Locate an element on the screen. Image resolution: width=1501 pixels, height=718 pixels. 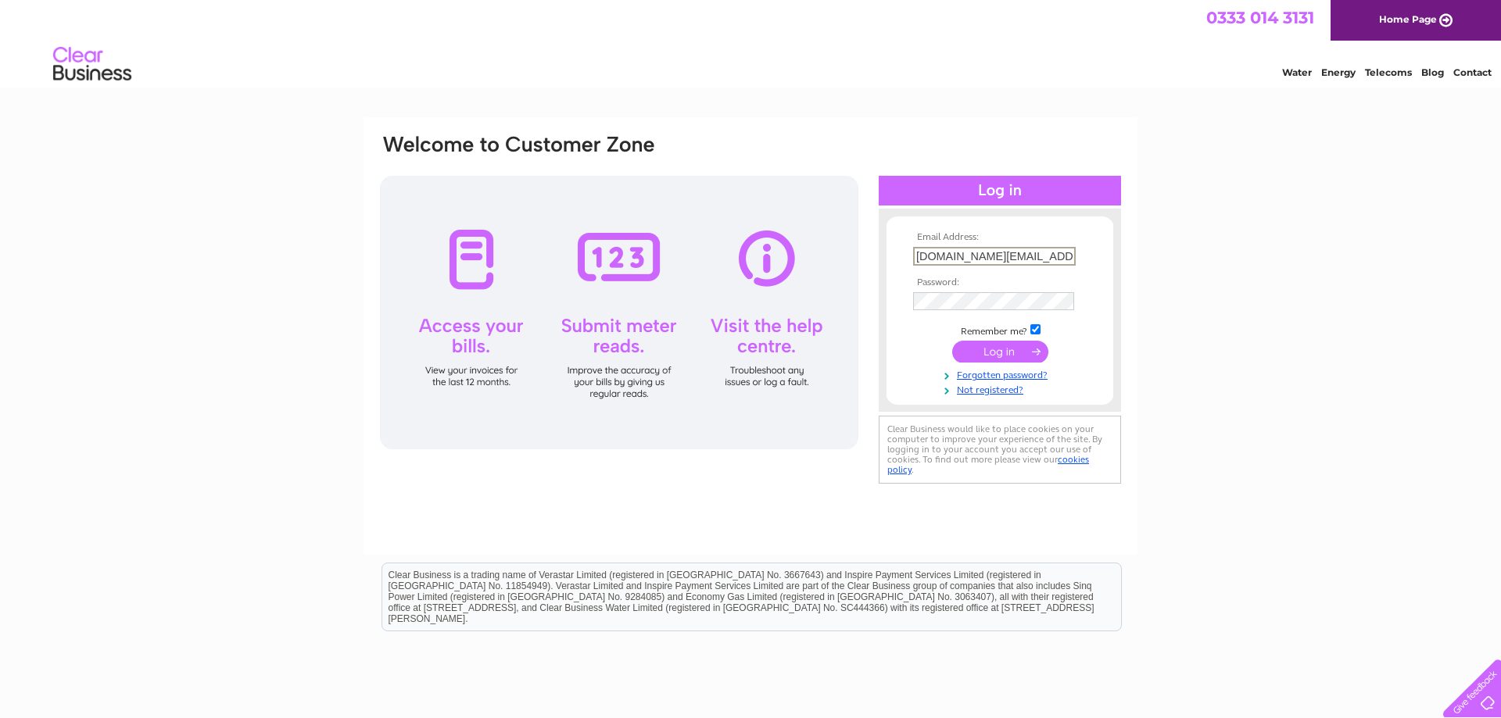
input: Submit is located at coordinates (1000, 352).